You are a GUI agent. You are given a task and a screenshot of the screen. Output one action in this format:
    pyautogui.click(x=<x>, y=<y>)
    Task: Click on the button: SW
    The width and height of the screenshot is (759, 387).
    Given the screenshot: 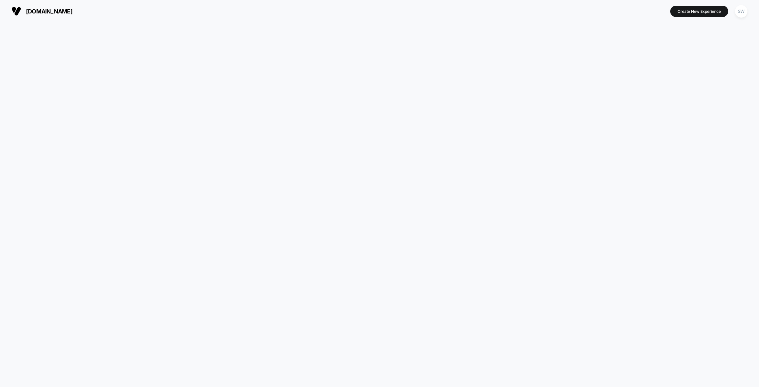 What is the action you would take?
    pyautogui.click(x=741, y=11)
    